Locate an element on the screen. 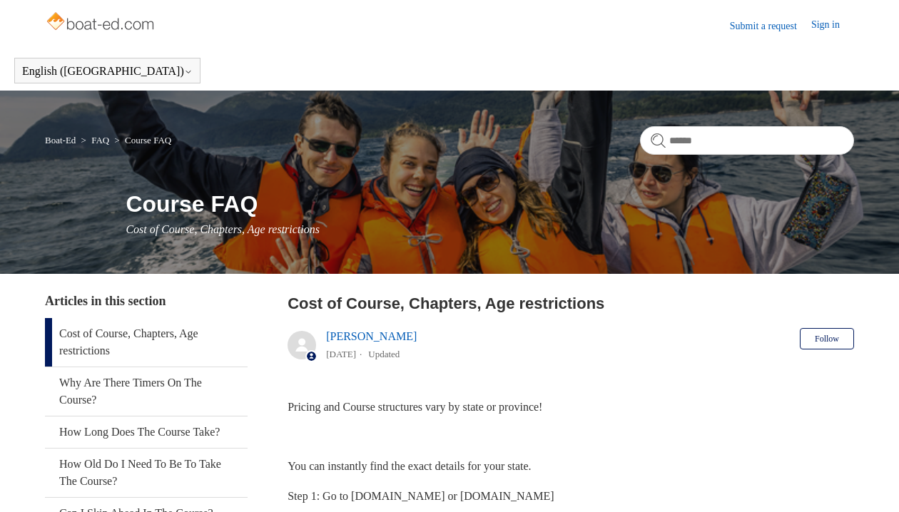  span: You can instantly find the exact details for your state. is located at coordinates (409, 466).